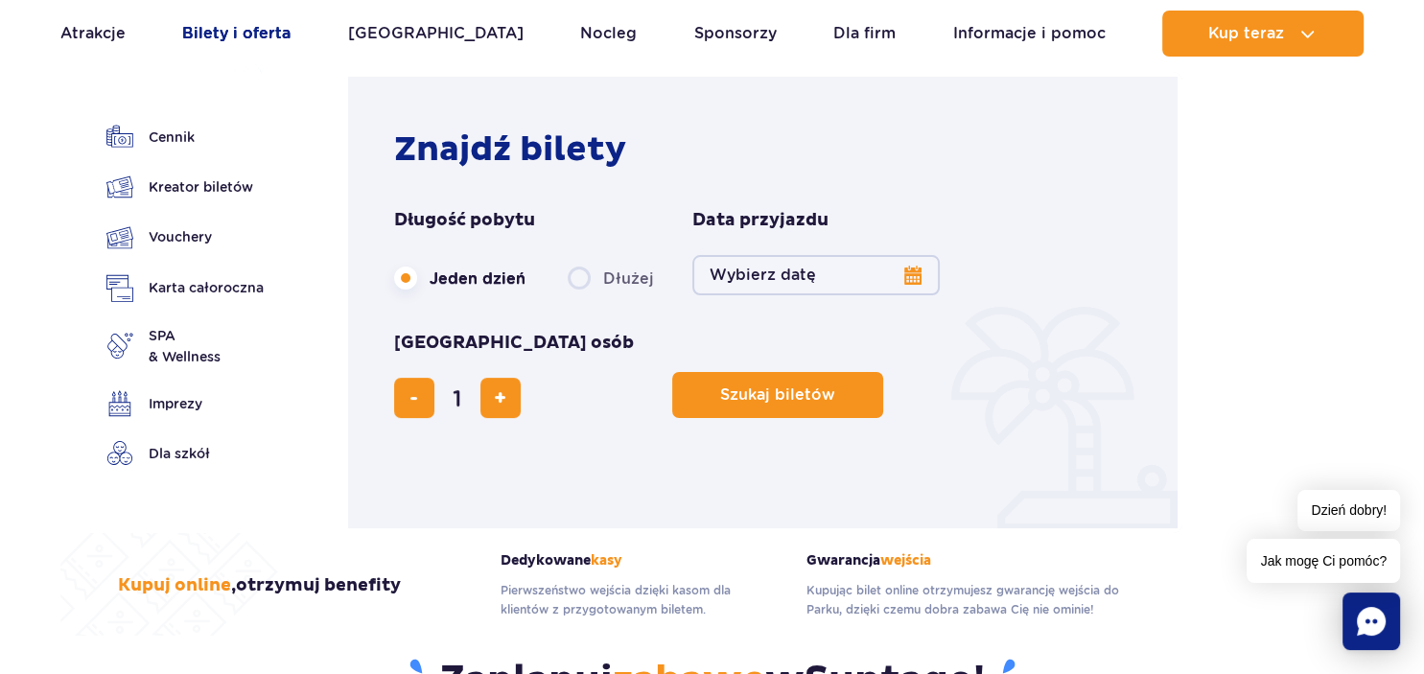  Describe the element at coordinates (611, 278) in the screenshot. I see `label: Dłużej` at that location.